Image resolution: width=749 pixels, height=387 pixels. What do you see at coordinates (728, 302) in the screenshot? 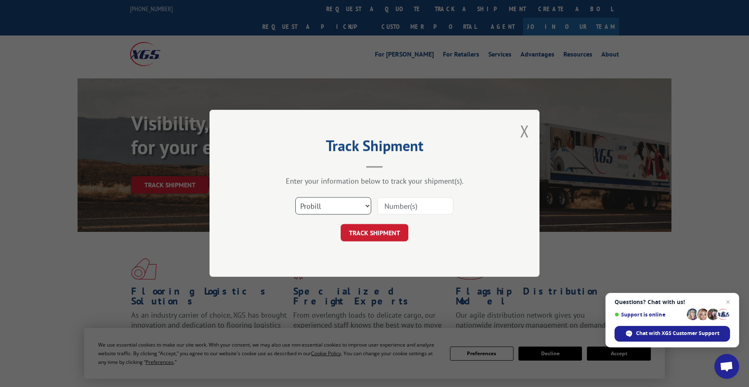
I see `span: Close chat` at bounding box center [728, 302].